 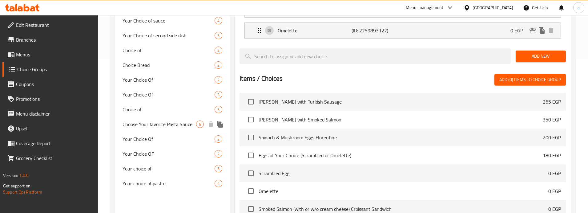 What do you see at coordinates (54, 84) in the screenshot?
I see `span: Coupons` at bounding box center [54, 84].